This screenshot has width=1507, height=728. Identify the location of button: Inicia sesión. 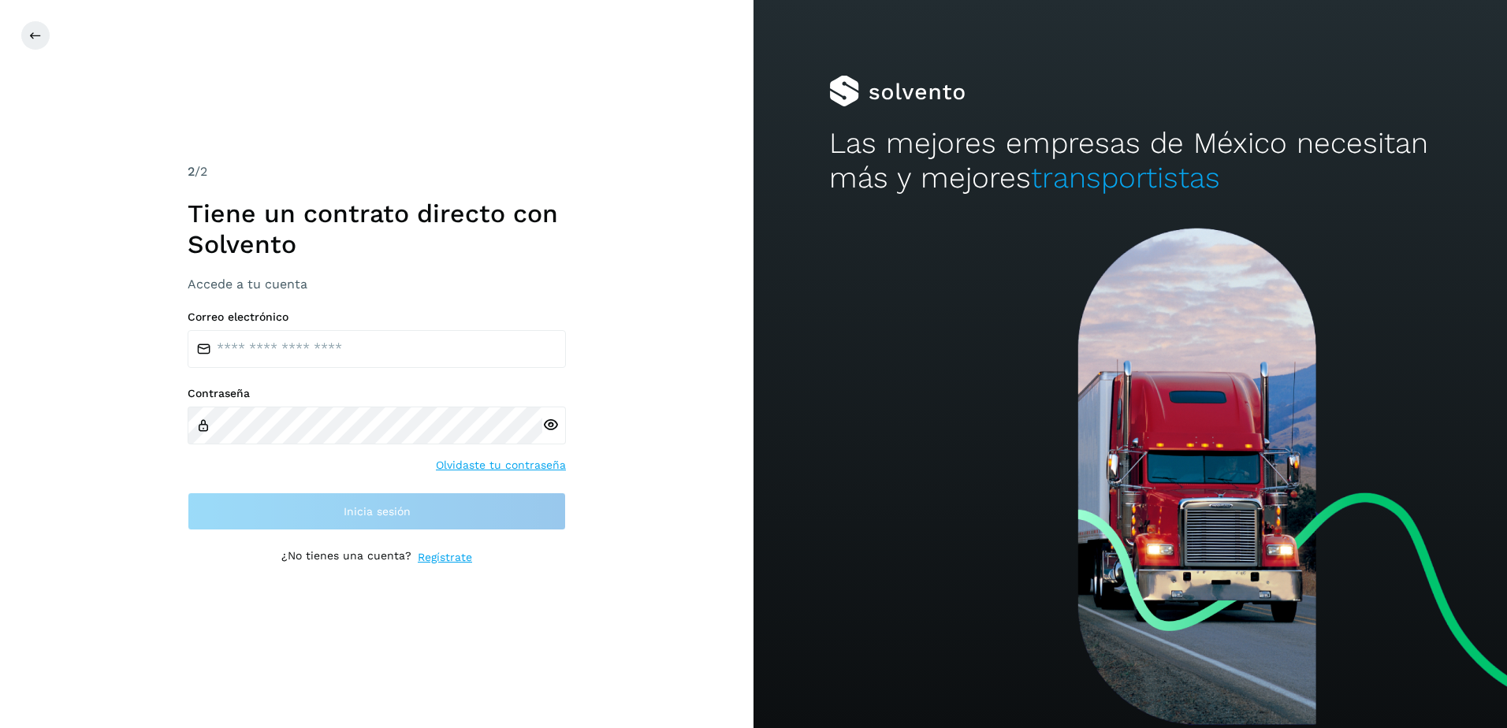
(377, 511).